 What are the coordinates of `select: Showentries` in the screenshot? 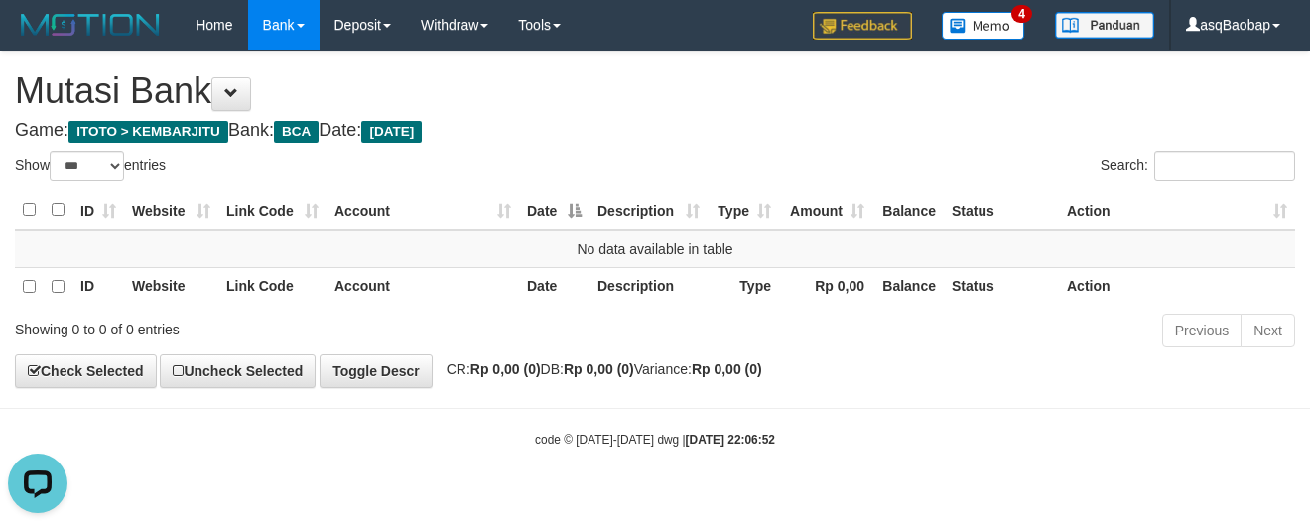 It's located at (86, 166).